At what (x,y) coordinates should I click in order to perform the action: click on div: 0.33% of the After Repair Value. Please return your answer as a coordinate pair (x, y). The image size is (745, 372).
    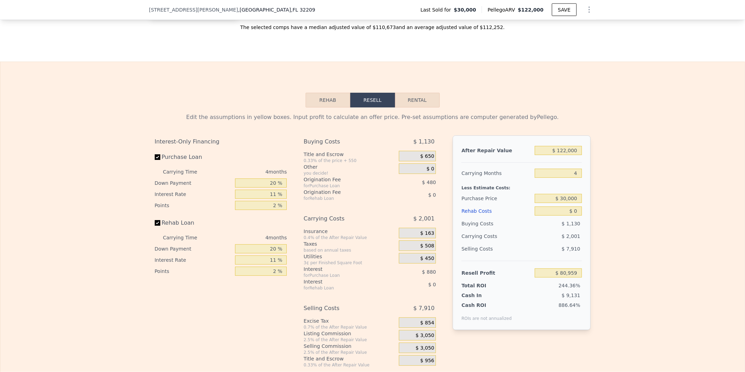
    Looking at the image, I should click on (350, 365).